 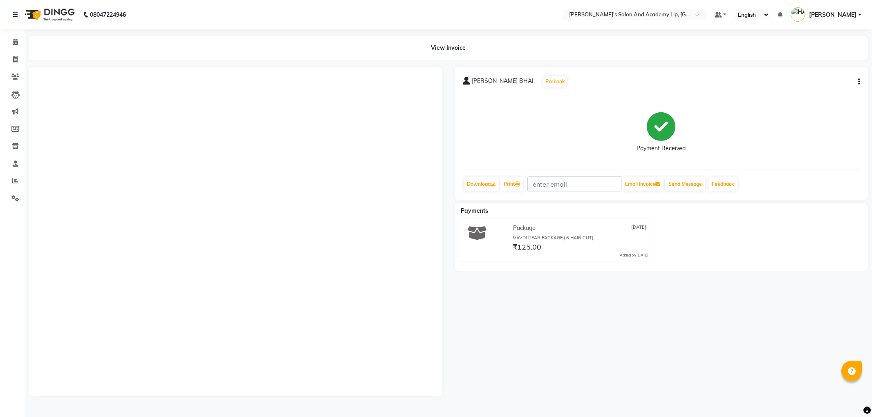 I want to click on button: Prebook, so click(x=555, y=82).